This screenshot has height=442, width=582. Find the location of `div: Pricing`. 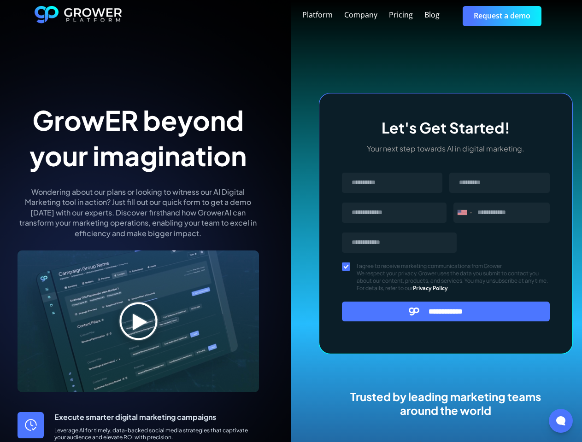

div: Pricing is located at coordinates (401, 15).